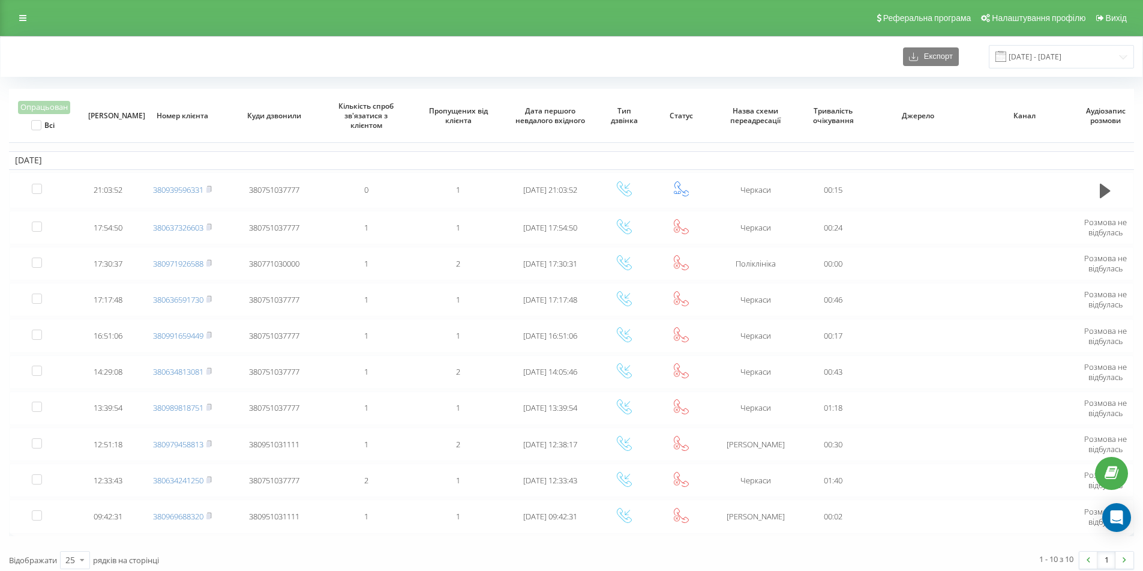 Image resolution: width=1143 pixels, height=571 pixels. What do you see at coordinates (834, 516) in the screenshot?
I see `td: 00:02` at bounding box center [834, 516].